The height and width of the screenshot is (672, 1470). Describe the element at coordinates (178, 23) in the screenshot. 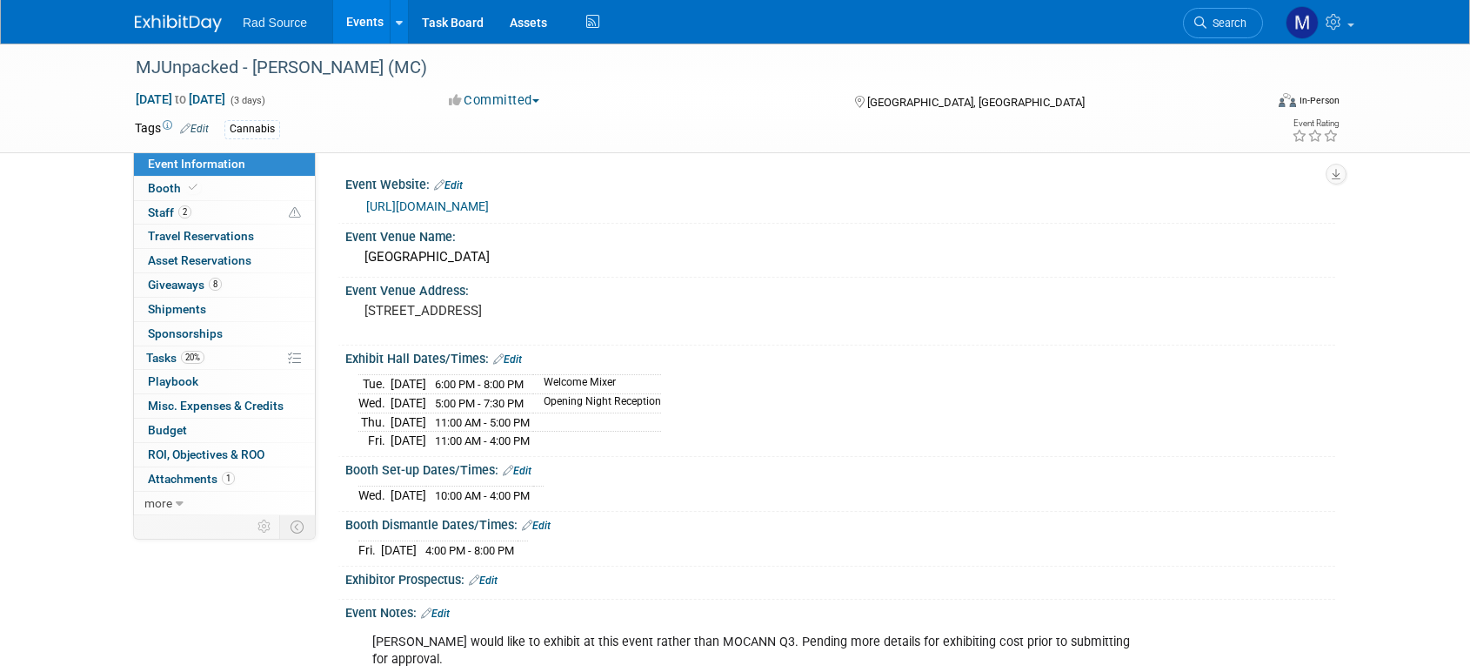

I see `img: ExhibitDay` at that location.